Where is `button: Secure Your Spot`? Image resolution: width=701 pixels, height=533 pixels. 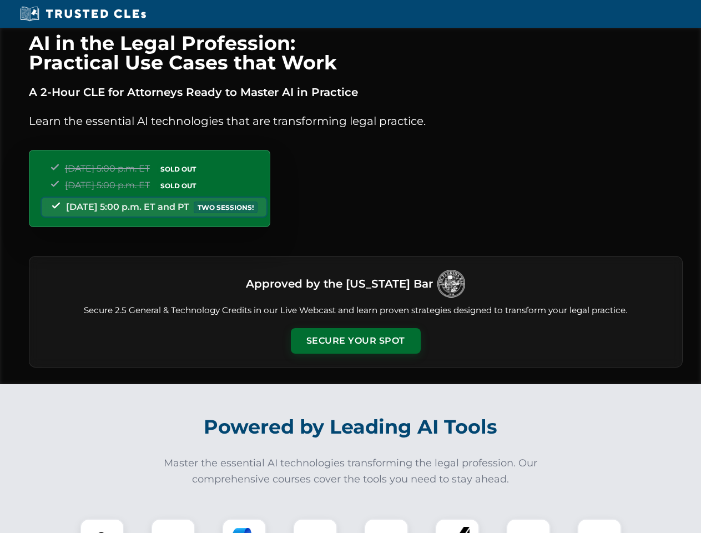
button: Secure Your Spot is located at coordinates (356, 341).